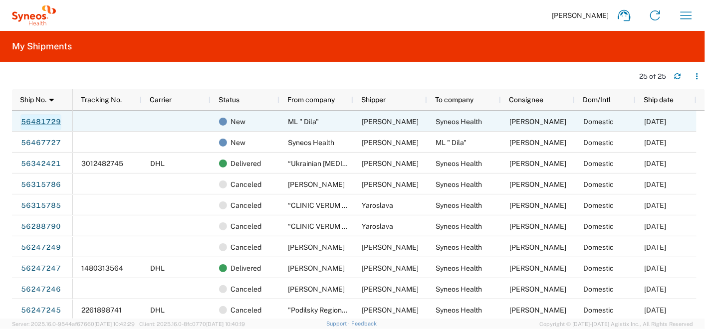 This screenshot has width=705, height=329. Describe the element at coordinates (655, 289) in the screenshot. I see `span: 07/28/2025` at that location.